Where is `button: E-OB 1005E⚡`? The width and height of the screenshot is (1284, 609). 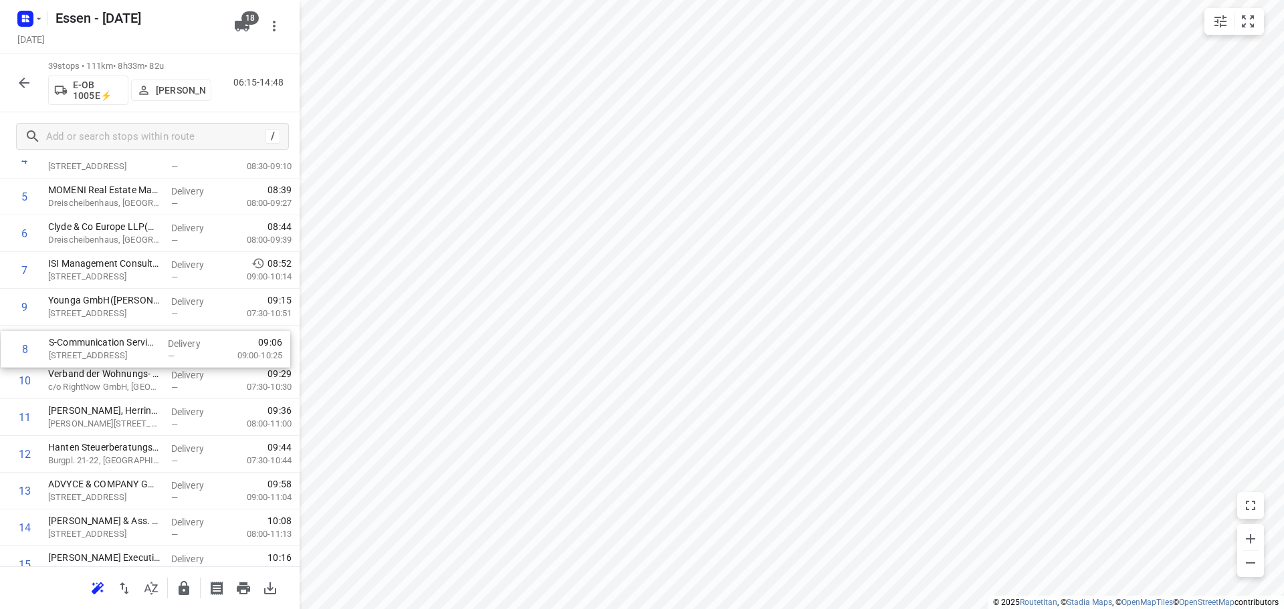
button: E-OB 1005E⚡ is located at coordinates (88, 90).